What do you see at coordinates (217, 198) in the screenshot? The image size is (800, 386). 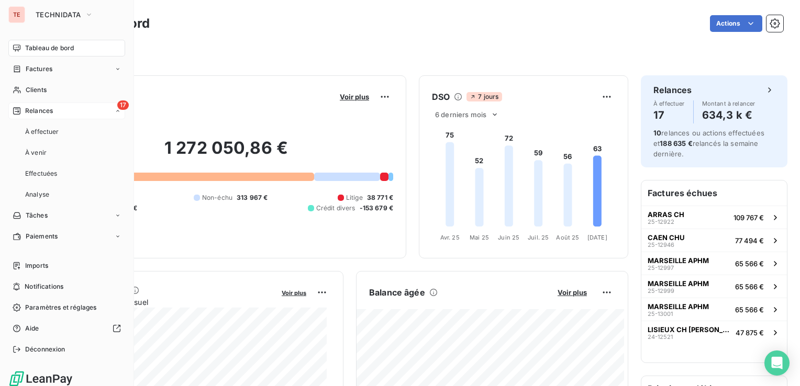 I see `span: Non-échu` at bounding box center [217, 198].